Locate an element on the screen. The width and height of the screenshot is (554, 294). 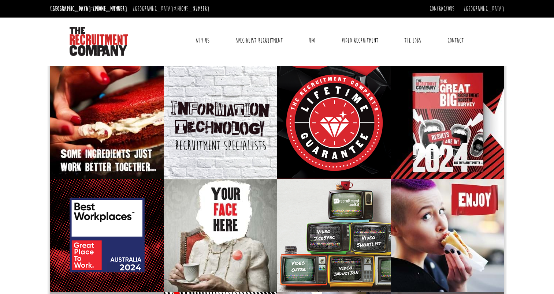
a: Contact is located at coordinates (455, 41).